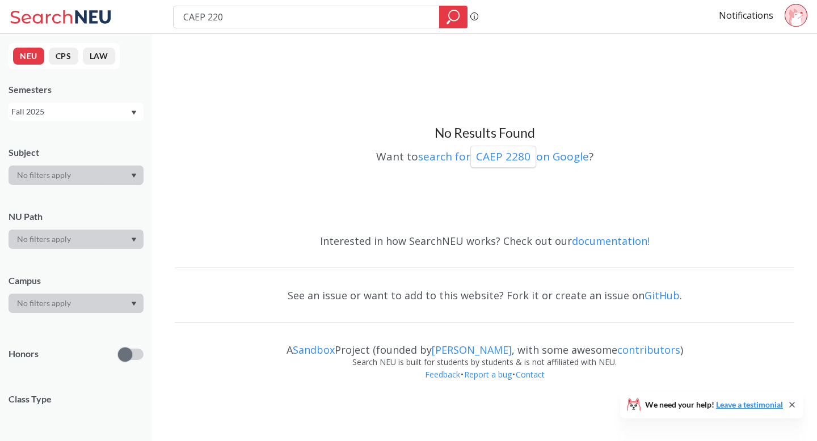  Describe the element at coordinates (530, 375) in the screenshot. I see `a: Contact` at that location.